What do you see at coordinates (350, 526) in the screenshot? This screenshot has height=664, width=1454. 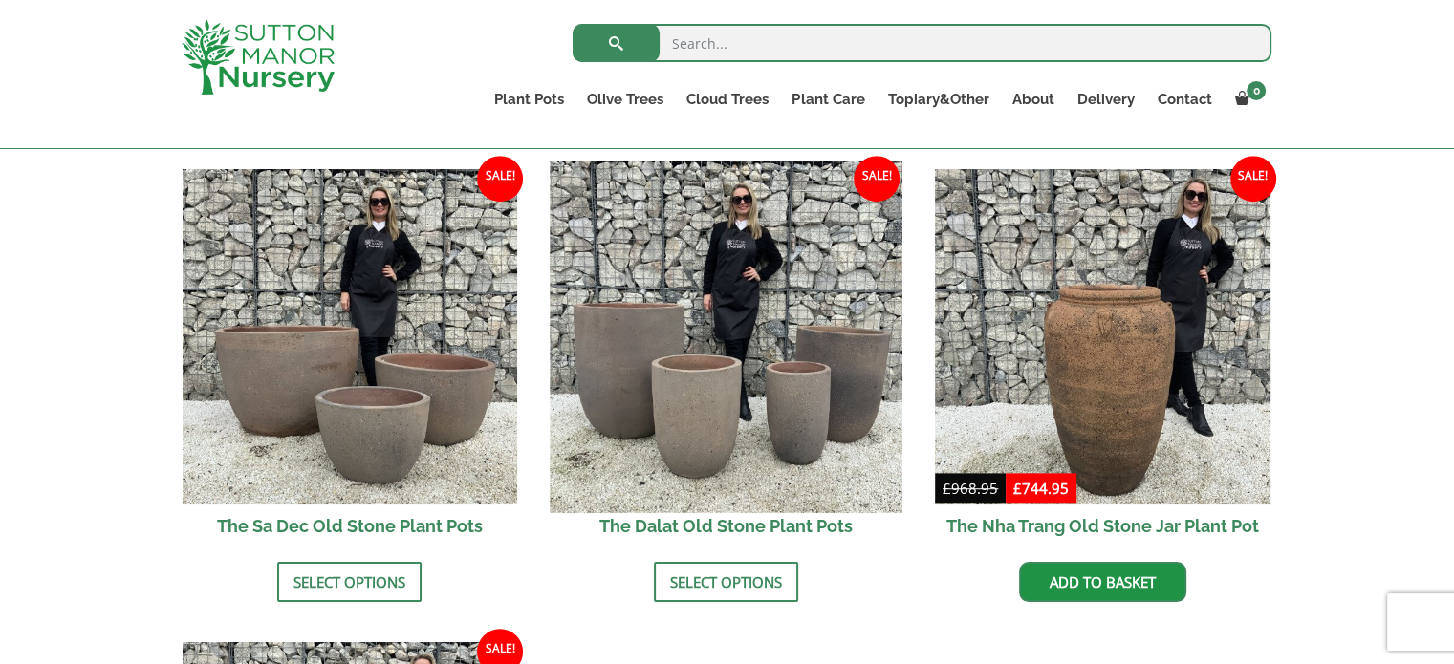 I see `h2: The Sa Dec Old Stone Plant Pots` at bounding box center [350, 526].